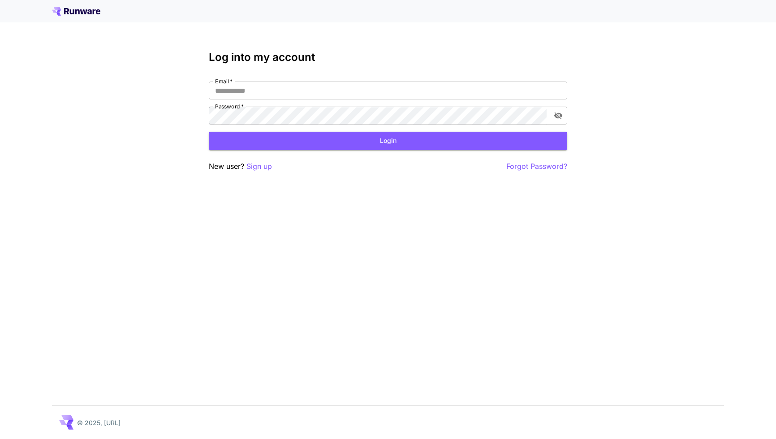 Image resolution: width=776 pixels, height=439 pixels. What do you see at coordinates (229, 106) in the screenshot?
I see `label: Password` at bounding box center [229, 106].